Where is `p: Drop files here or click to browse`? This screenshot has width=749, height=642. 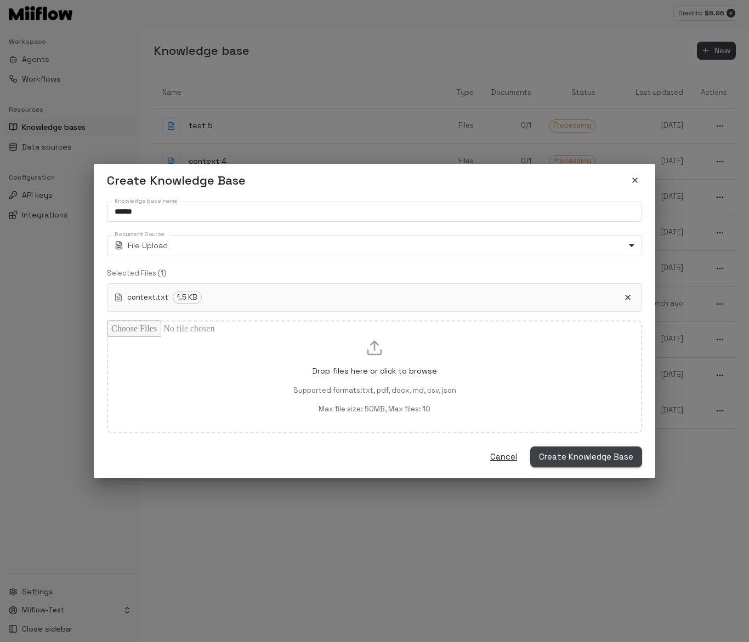 p: Drop files here or click to browse is located at coordinates (374, 371).